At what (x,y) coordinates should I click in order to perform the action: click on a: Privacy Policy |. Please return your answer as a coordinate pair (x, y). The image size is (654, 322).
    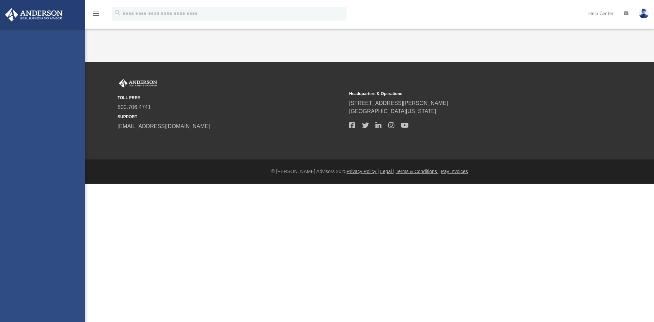
    Looking at the image, I should click on (363, 171).